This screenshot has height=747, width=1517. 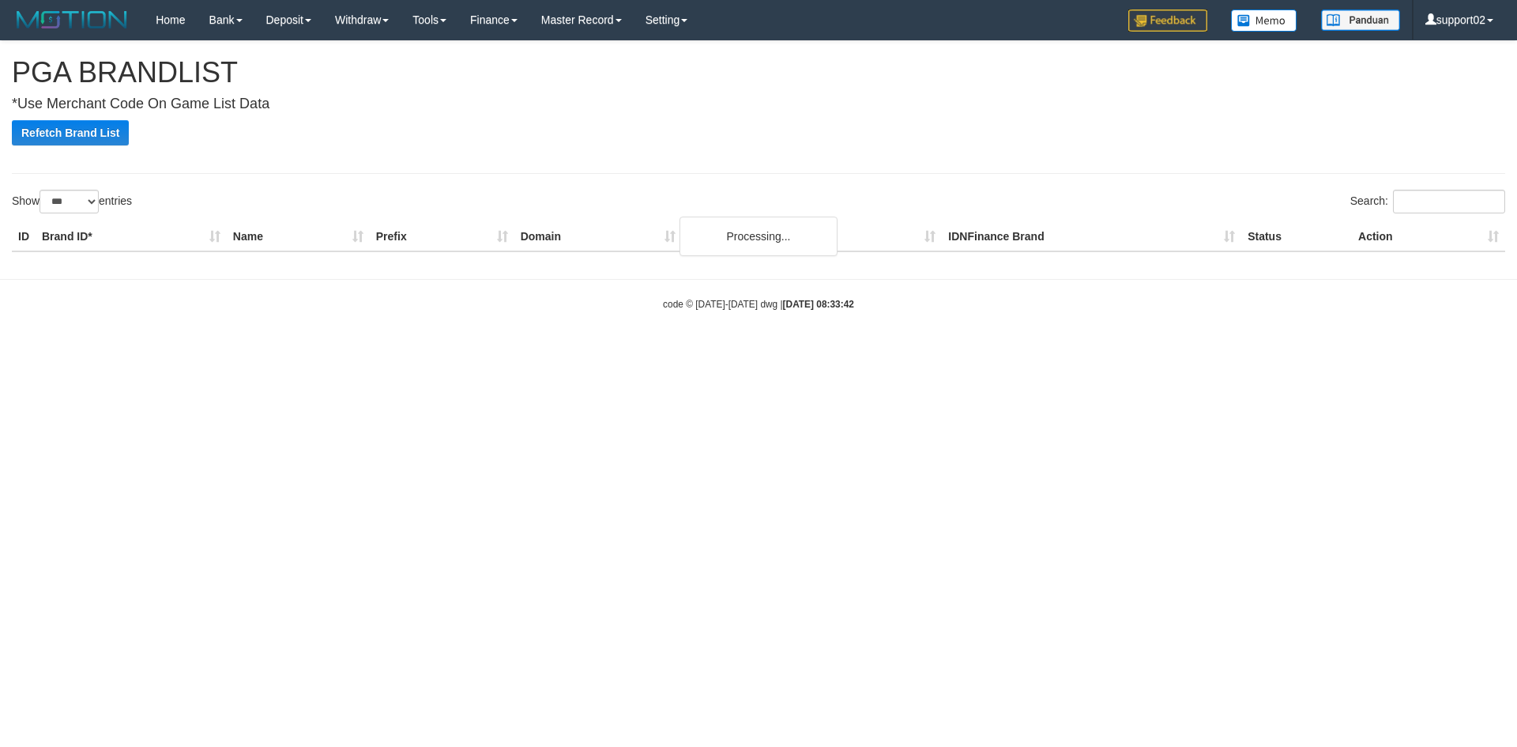 What do you see at coordinates (131, 236) in the screenshot?
I see `th: Brand ID*` at bounding box center [131, 236].